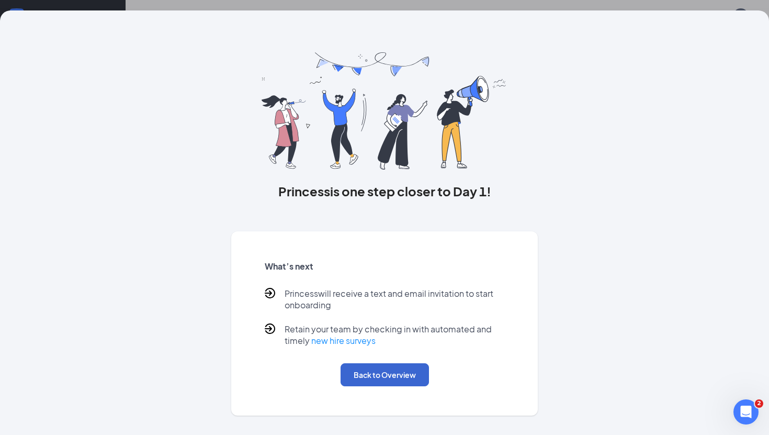  What do you see at coordinates (759, 403) in the screenshot?
I see `span: 2` at bounding box center [759, 403].